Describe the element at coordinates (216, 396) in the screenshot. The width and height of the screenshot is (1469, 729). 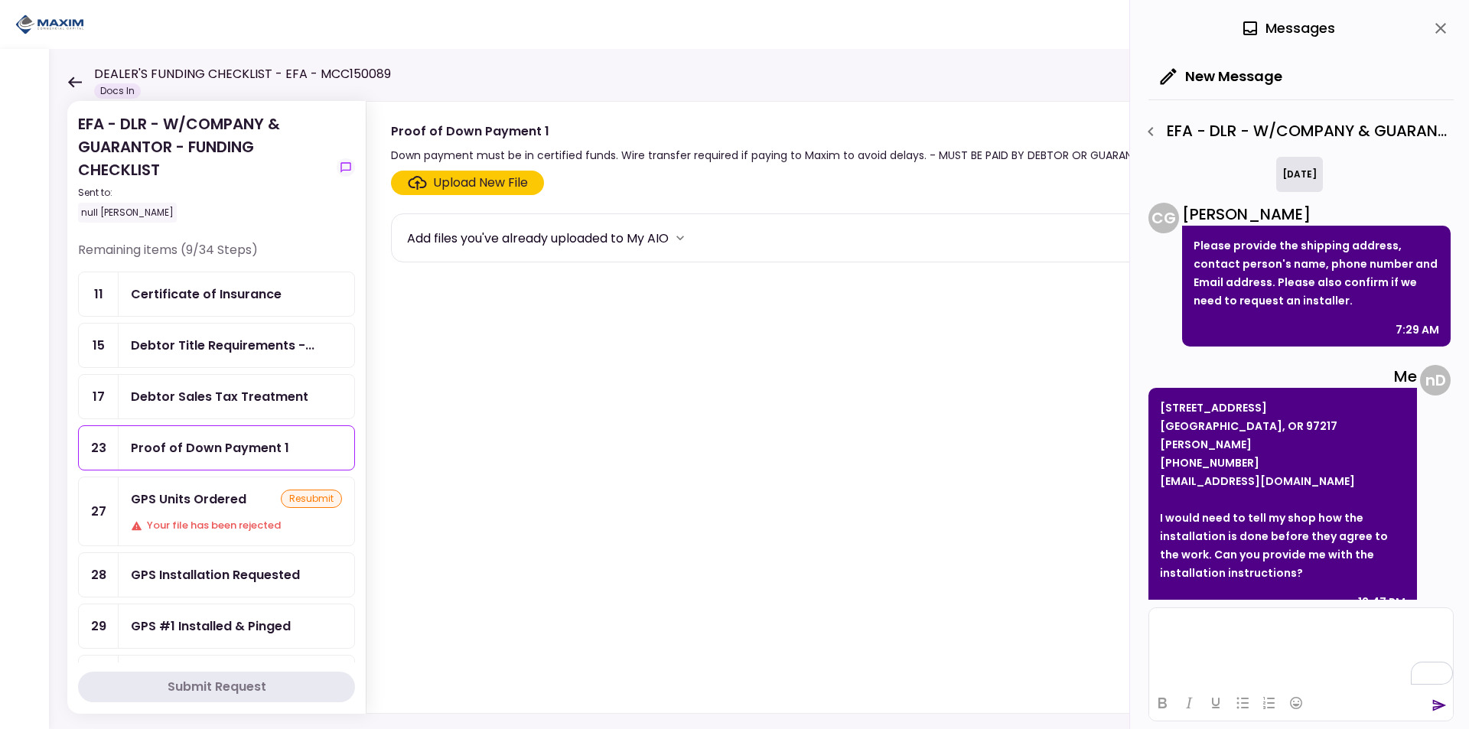
I see `a: 17Debtor Sales Tax Treatment` at that location.